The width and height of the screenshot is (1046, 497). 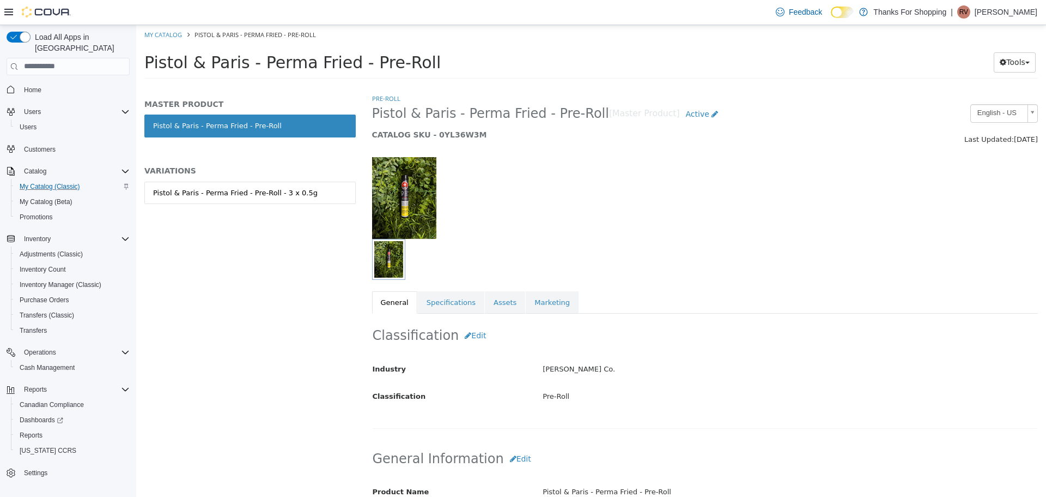 What do you see at coordinates (843, 12) in the screenshot?
I see `input: Dark Mode` at bounding box center [843, 12].